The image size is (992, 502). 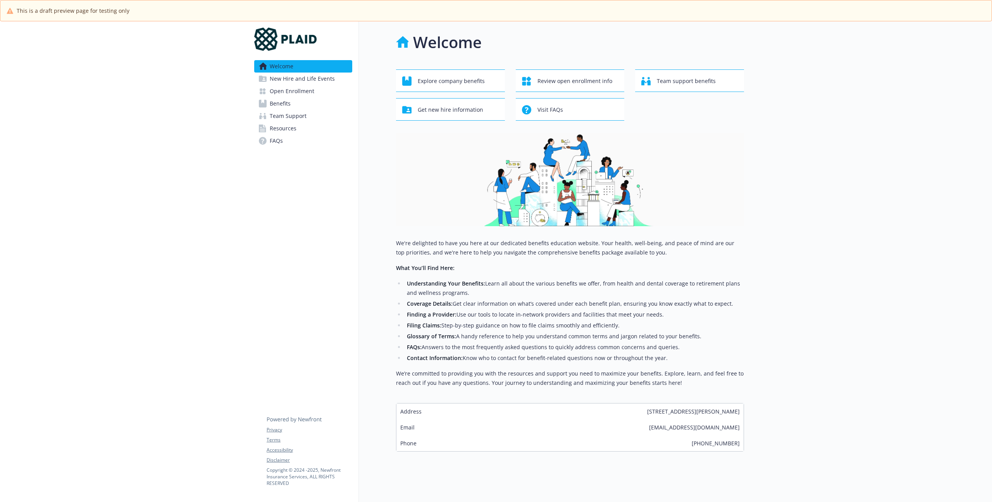 I want to click on span: Open Enrollment, so click(x=292, y=91).